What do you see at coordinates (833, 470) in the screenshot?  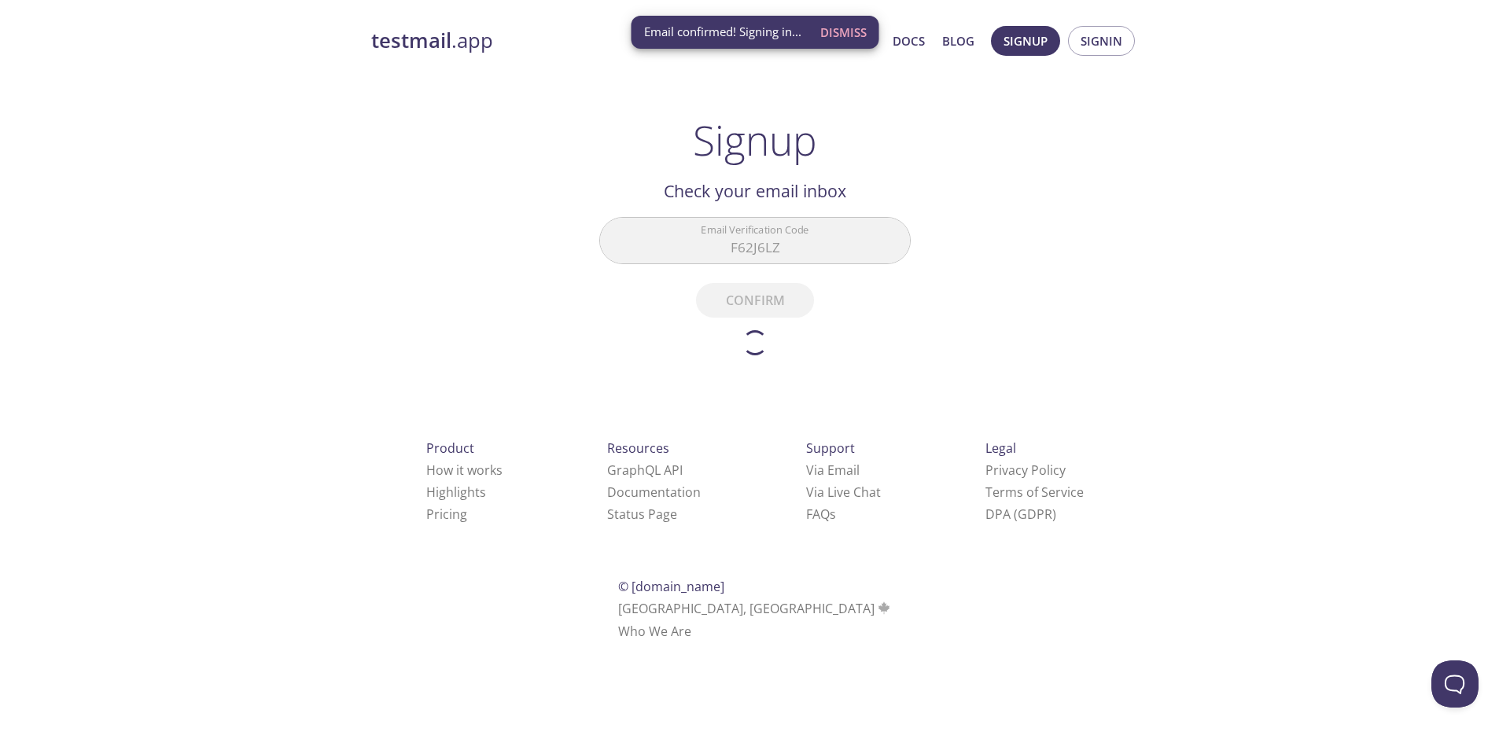 I see `a: Via Email` at bounding box center [833, 470].